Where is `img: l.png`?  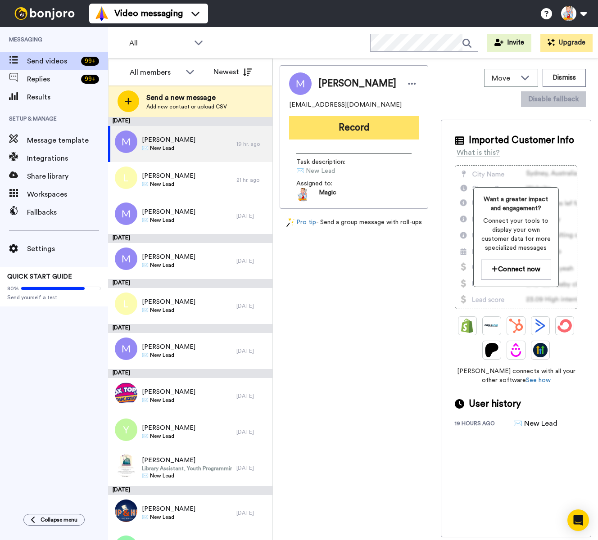 img: l.png is located at coordinates (126, 304).